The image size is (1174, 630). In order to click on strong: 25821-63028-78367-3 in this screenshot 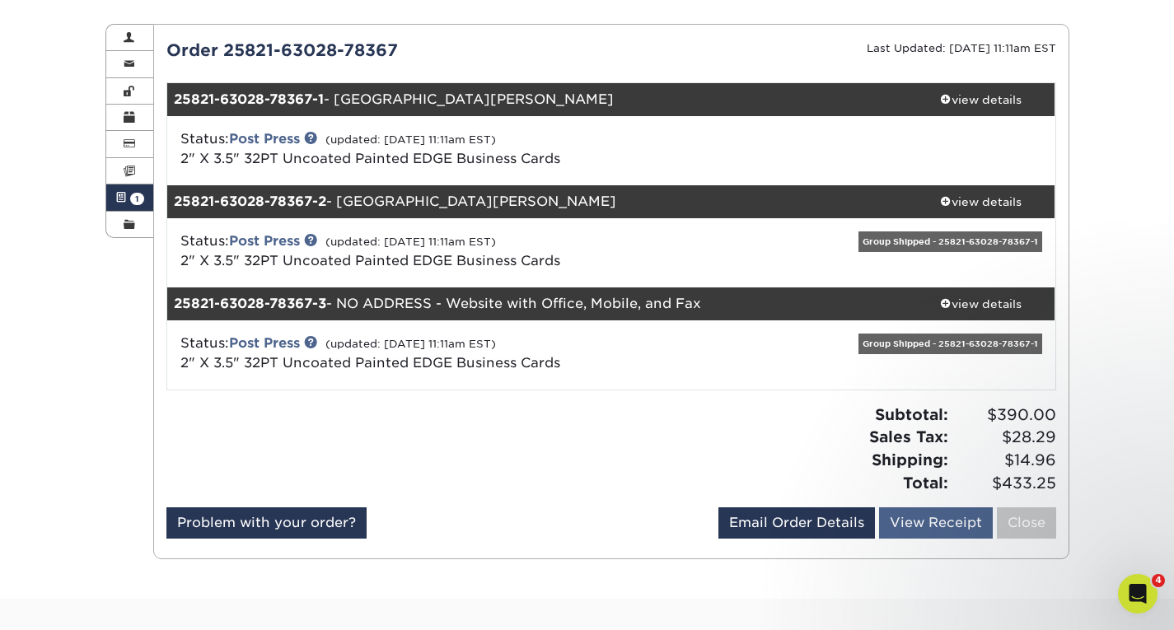, I will do `click(250, 303)`.